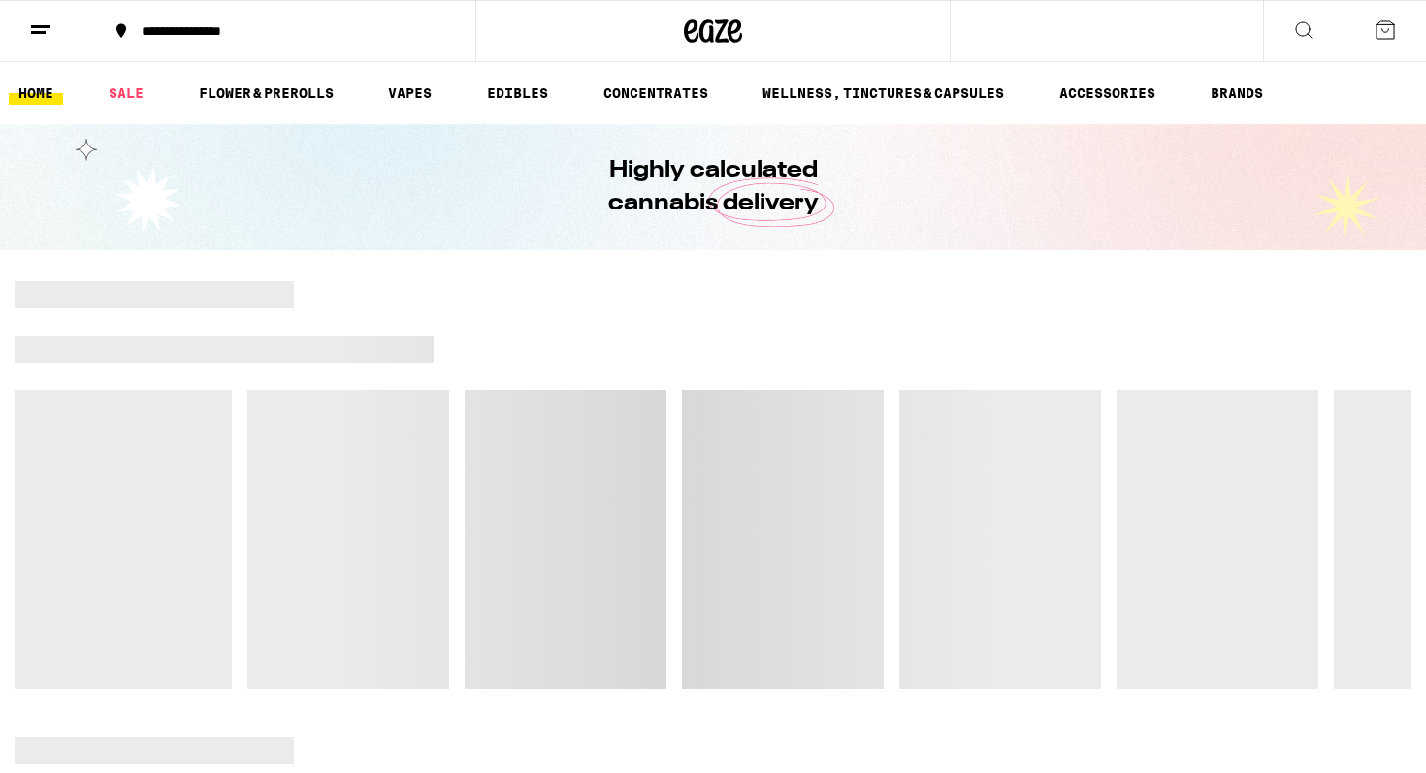  Describe the element at coordinates (126, 93) in the screenshot. I see `a: SALE` at that location.